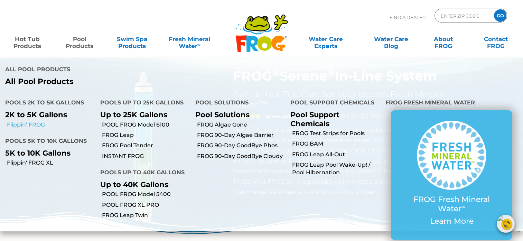 The image size is (523, 241). Describe the element at coordinates (451, 175) in the screenshot. I see `a: FROG Fresh Mineral Water∞ Learn More` at that location.